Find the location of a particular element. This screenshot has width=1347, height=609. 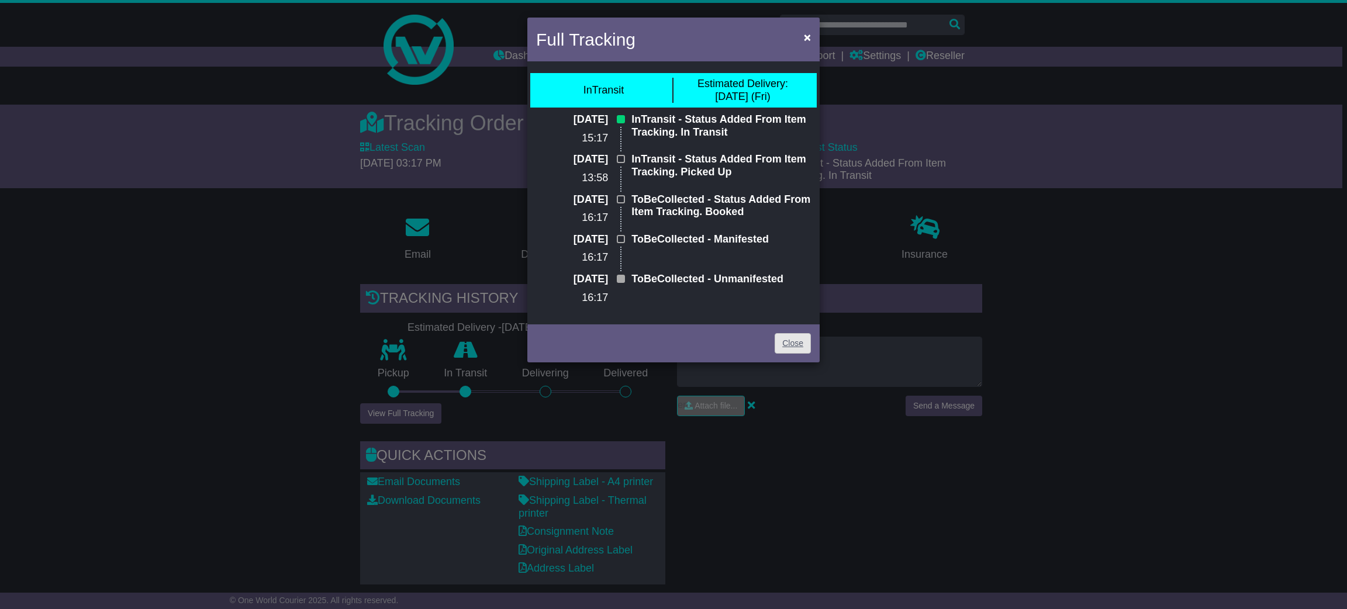

p: ToBeCollected - Unmanifested is located at coordinates (721, 279).